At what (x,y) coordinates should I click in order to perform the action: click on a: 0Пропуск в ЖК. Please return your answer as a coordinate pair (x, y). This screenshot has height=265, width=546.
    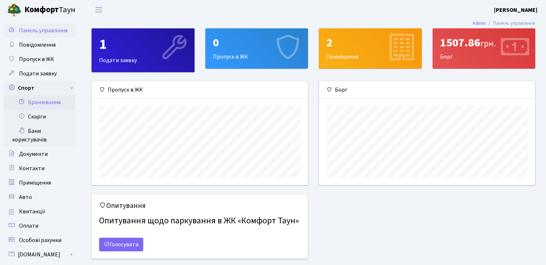
    Looking at the image, I should click on (257, 48).